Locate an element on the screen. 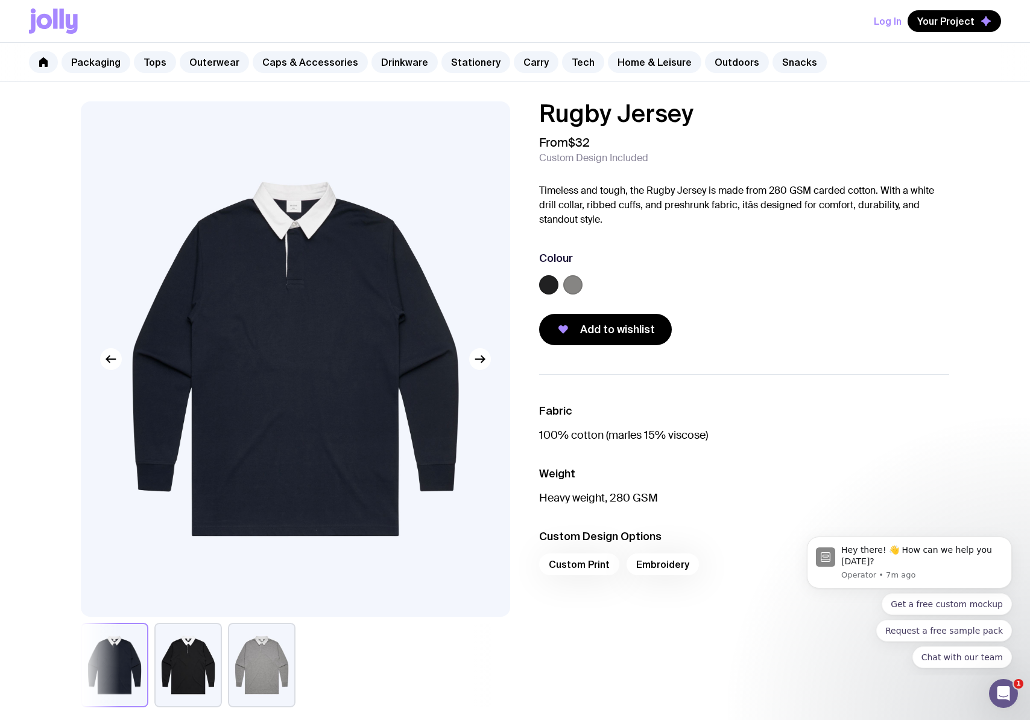 This screenshot has height=720, width=1030. a: Packaging is located at coordinates (96, 62).